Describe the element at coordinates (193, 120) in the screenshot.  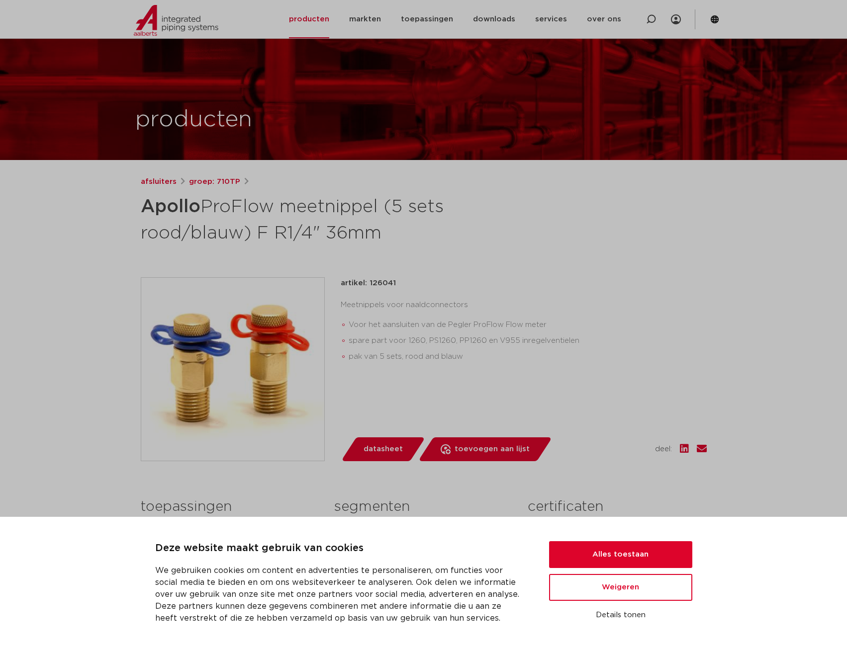
I see `h1: producten` at that location.